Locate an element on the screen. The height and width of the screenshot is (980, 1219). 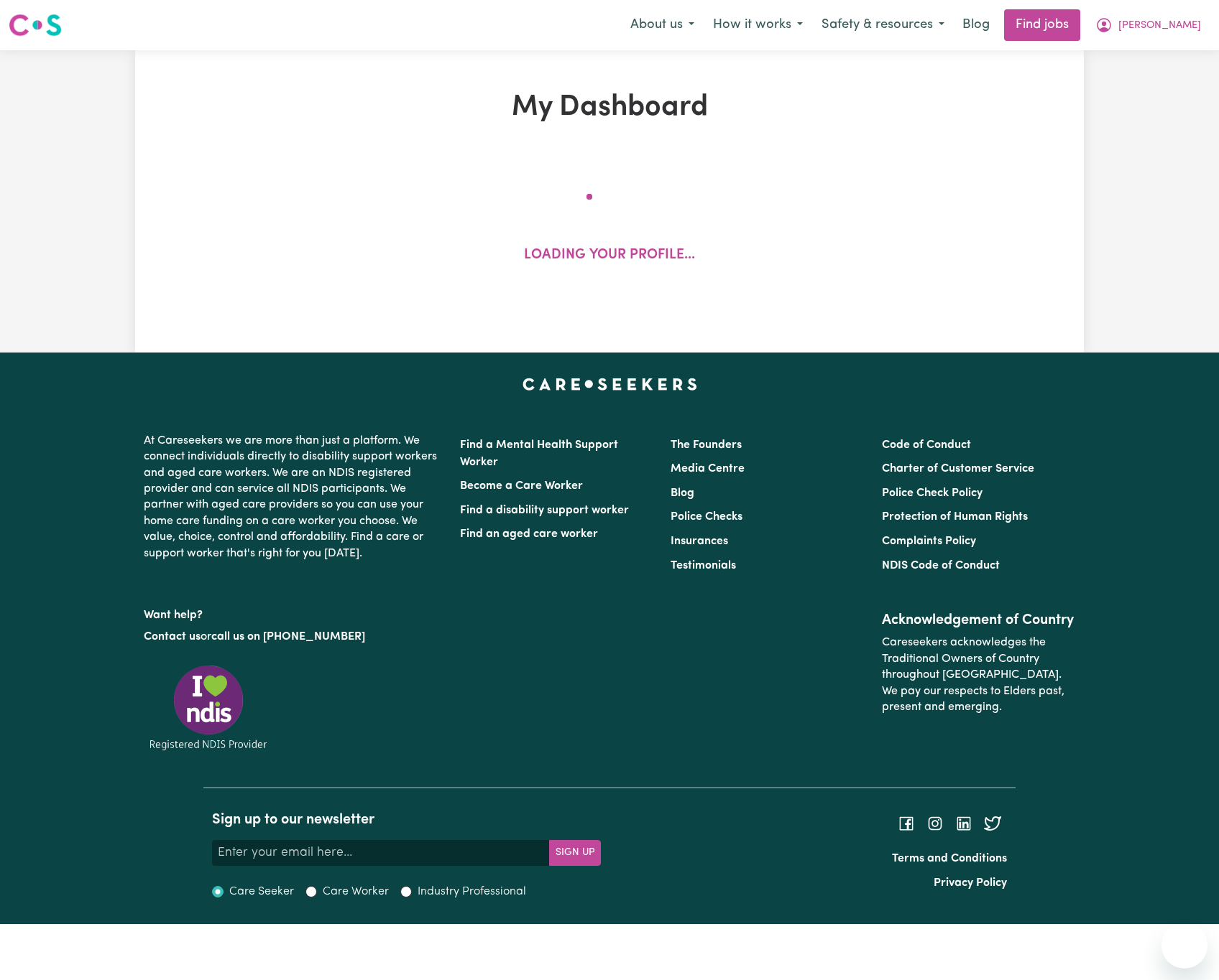
a: Contact us is located at coordinates (172, 637).